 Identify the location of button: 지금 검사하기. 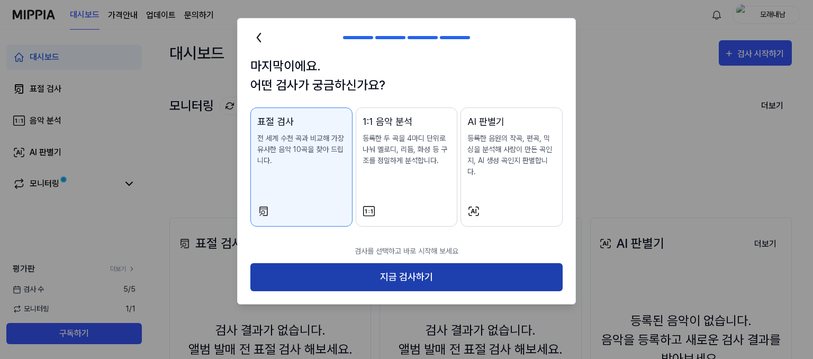
(406, 277).